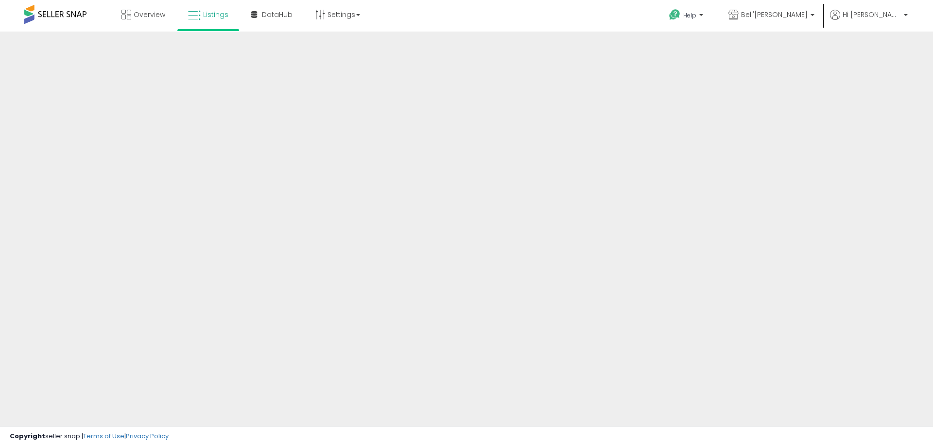 The width and height of the screenshot is (933, 446). What do you see at coordinates (687, 17) in the screenshot?
I see `a: Help` at bounding box center [687, 17].